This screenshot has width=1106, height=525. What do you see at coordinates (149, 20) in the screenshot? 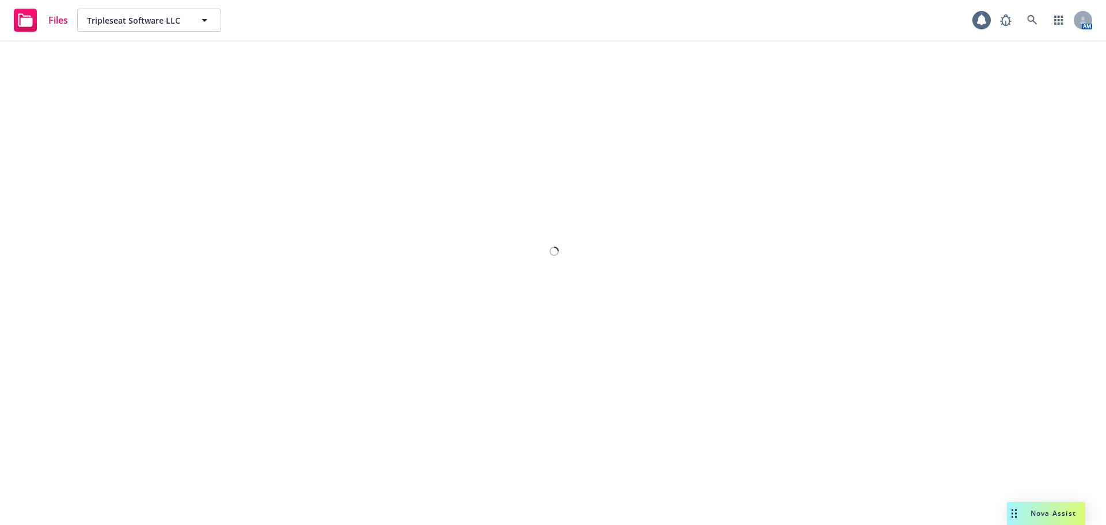
I see `button: Tripleseat Software LLC` at bounding box center [149, 20].